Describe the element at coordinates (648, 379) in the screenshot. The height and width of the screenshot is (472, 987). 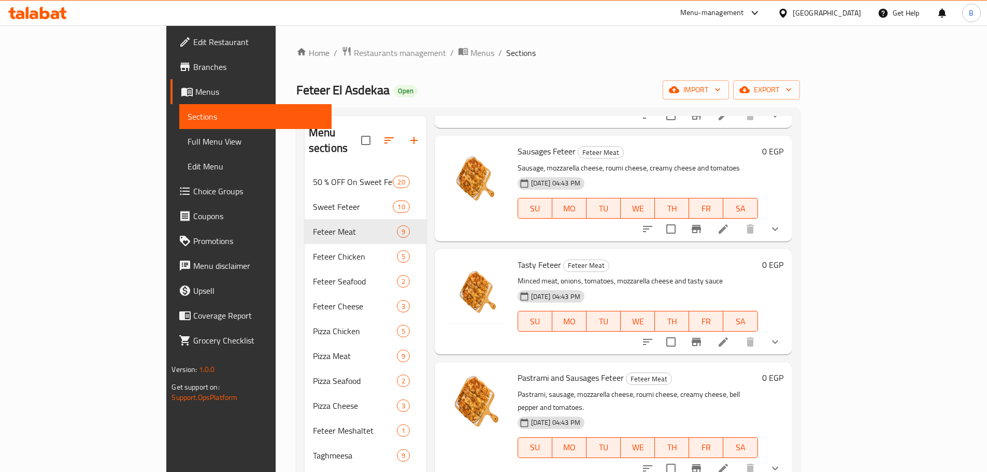
I see `div: Feteer Meat` at that location.